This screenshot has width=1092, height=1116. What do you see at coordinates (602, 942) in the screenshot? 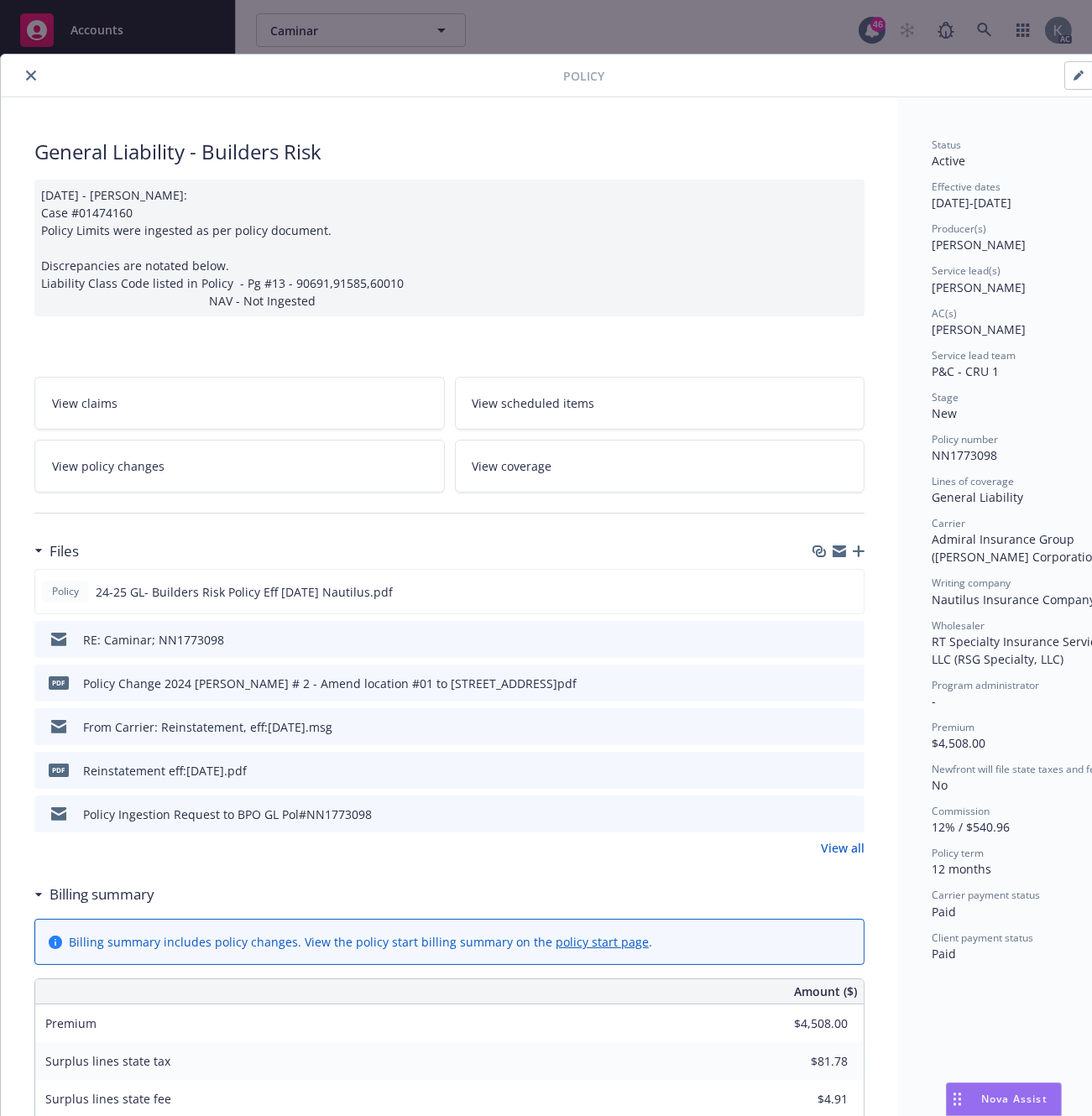
I see `a: policy start page` at bounding box center [602, 942].